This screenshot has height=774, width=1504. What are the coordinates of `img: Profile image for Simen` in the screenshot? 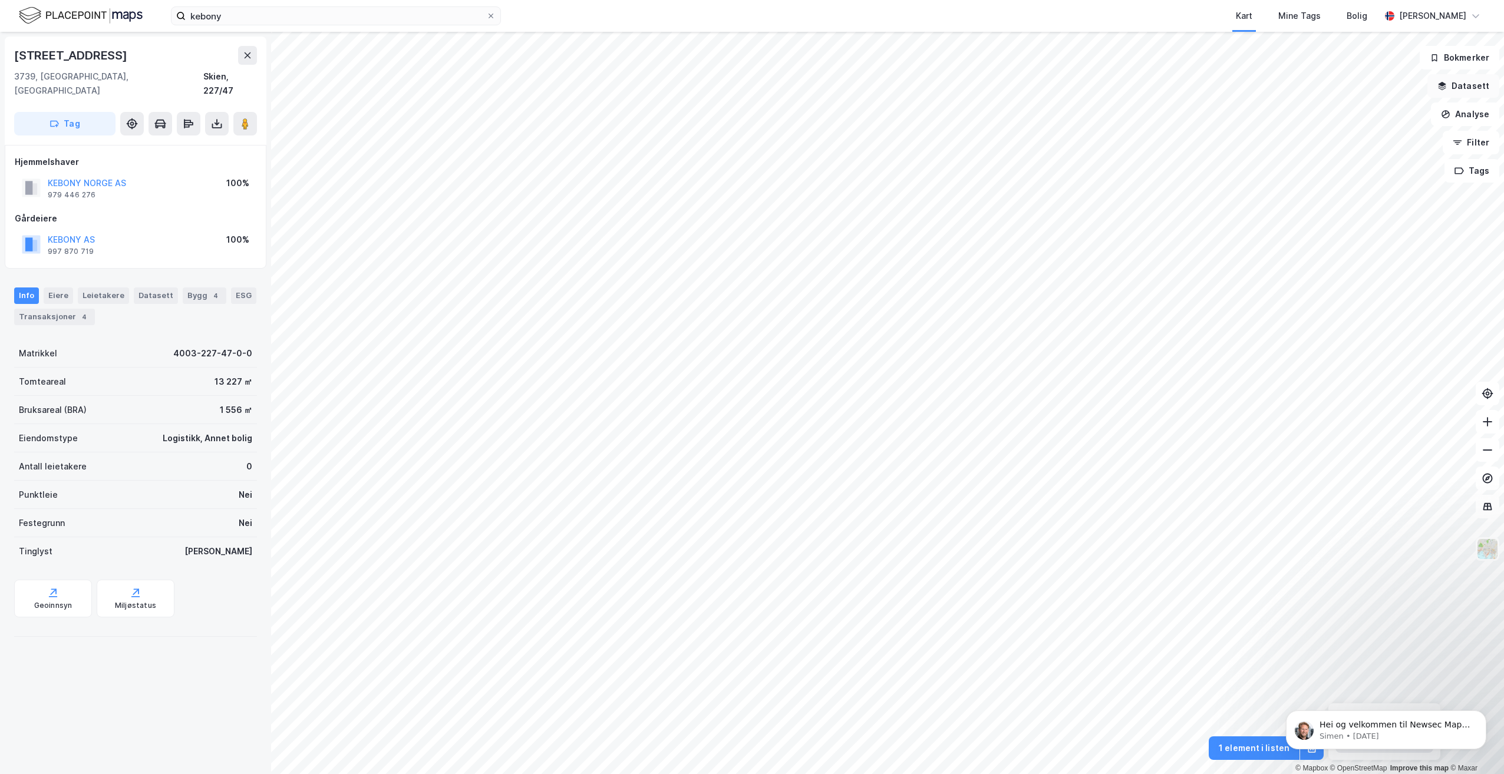 It's located at (36, 45).